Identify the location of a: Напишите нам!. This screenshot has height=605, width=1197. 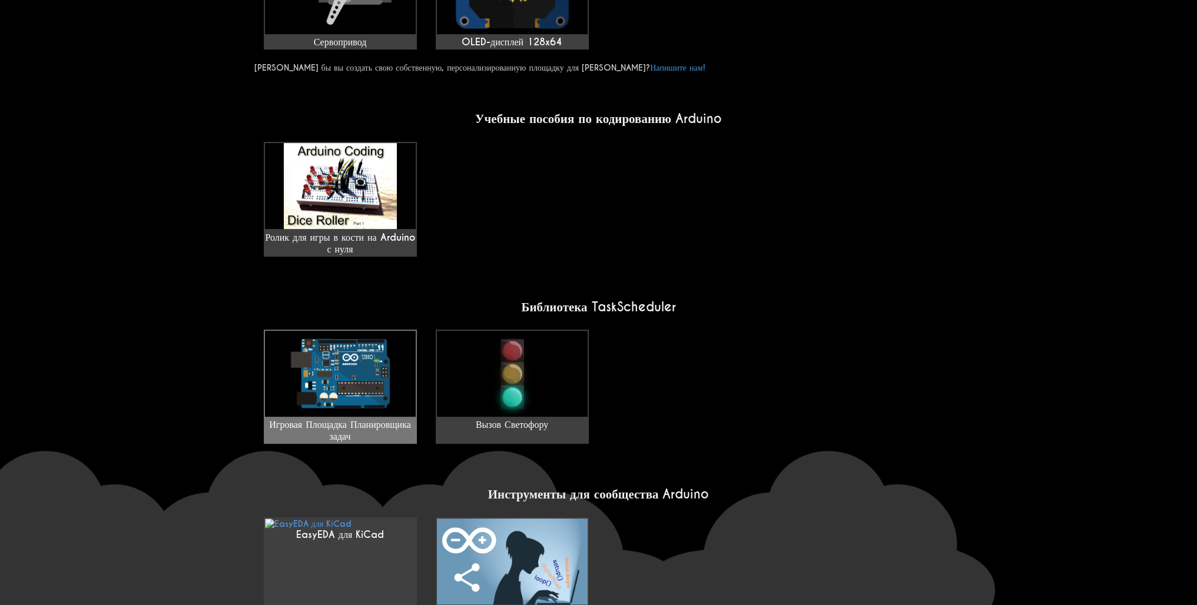
(677, 68).